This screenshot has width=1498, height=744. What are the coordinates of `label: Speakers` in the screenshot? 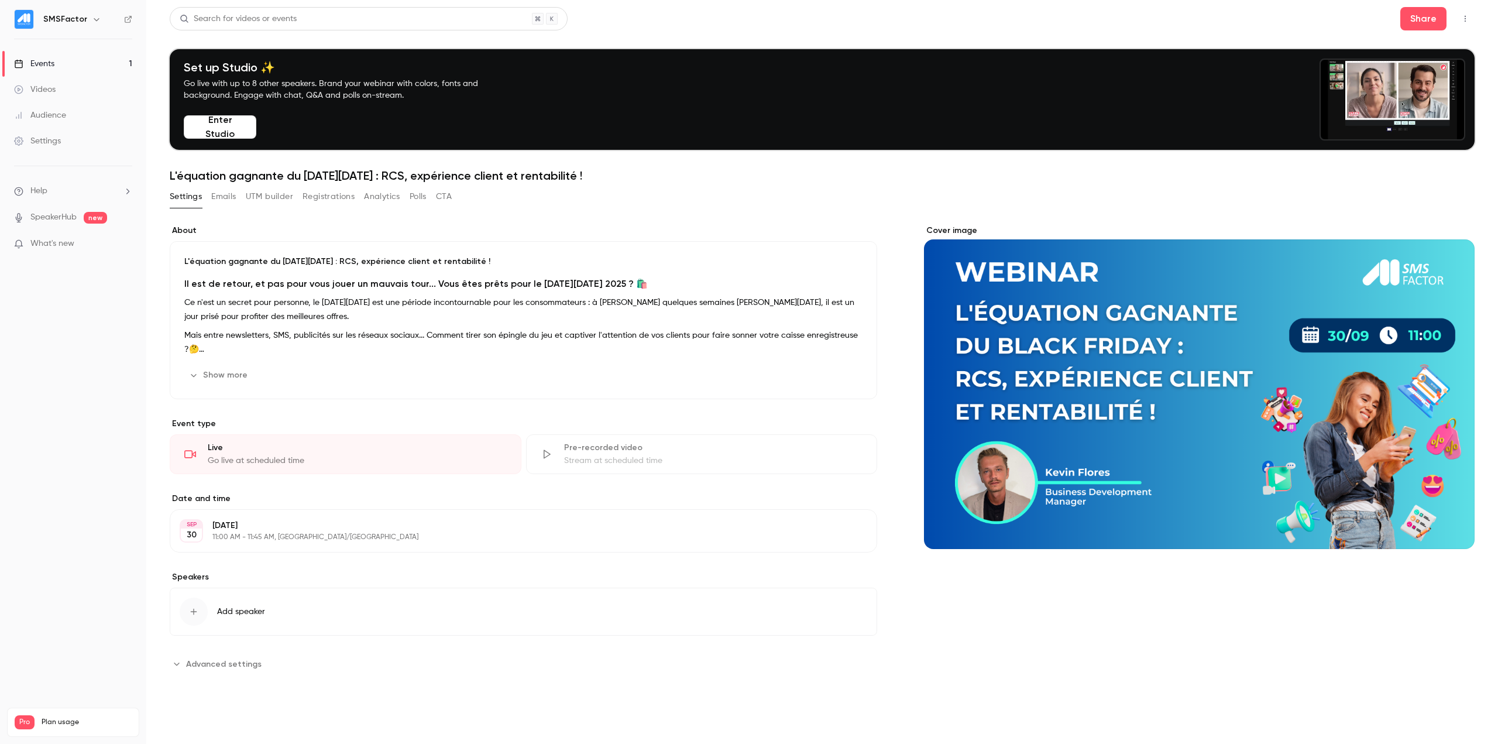 It's located at (523, 577).